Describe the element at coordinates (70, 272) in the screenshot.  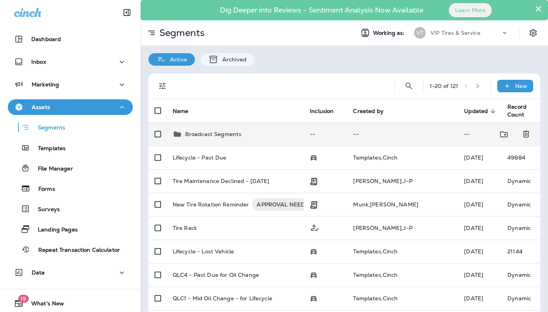
I see `button: Data` at that location.